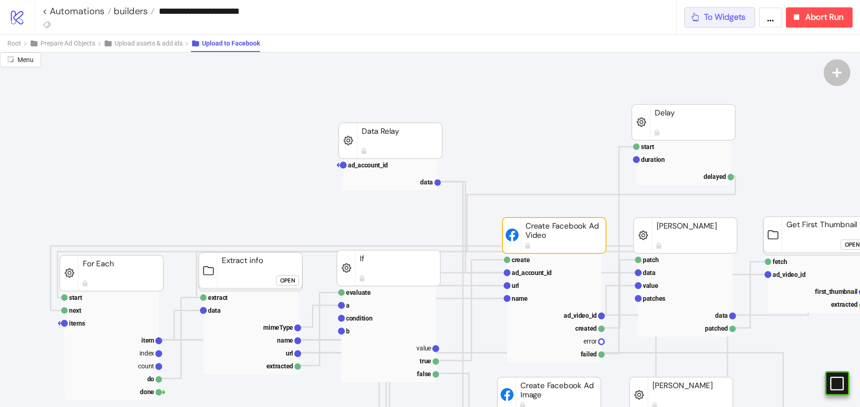 This screenshot has height=407, width=860. I want to click on span: Menu, so click(25, 60).